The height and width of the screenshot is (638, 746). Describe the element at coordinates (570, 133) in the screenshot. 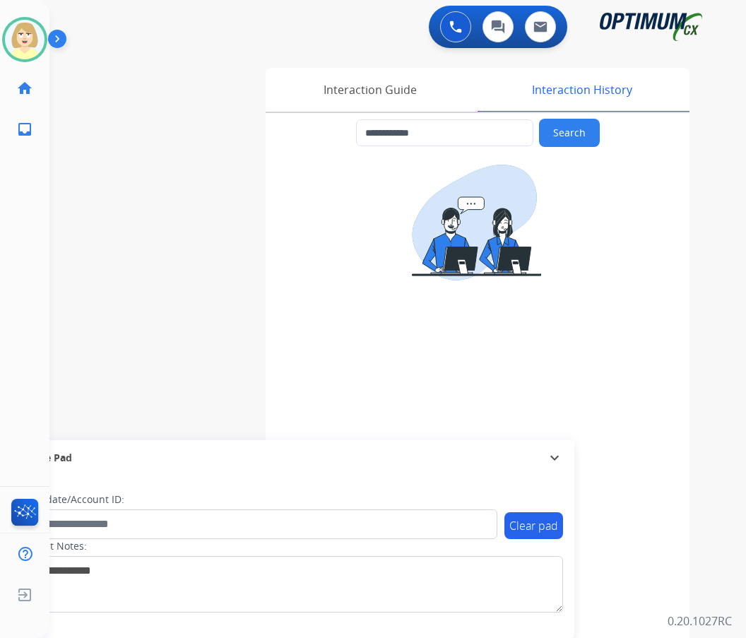

I see `button: Search` at that location.